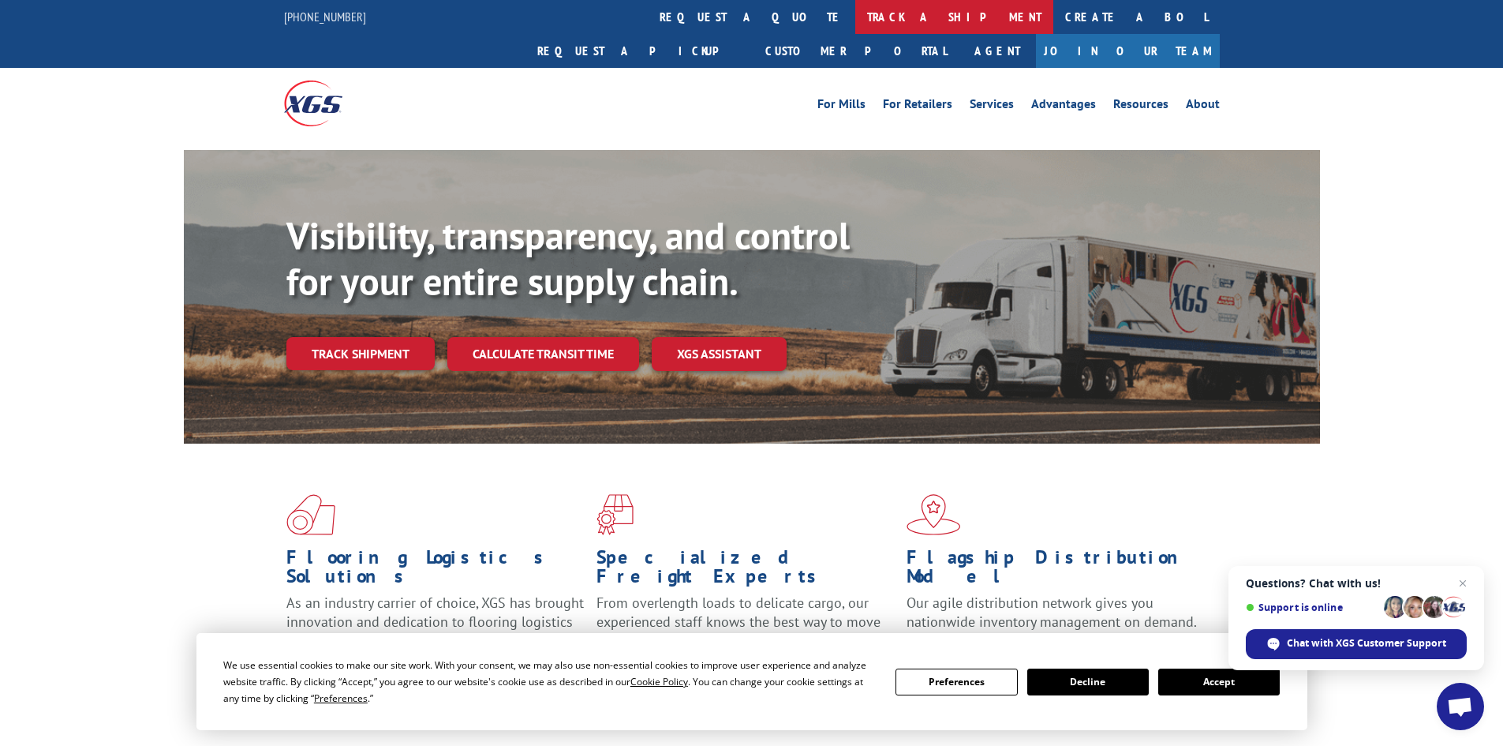 This screenshot has height=746, width=1503. I want to click on a: Agent, so click(997, 50).